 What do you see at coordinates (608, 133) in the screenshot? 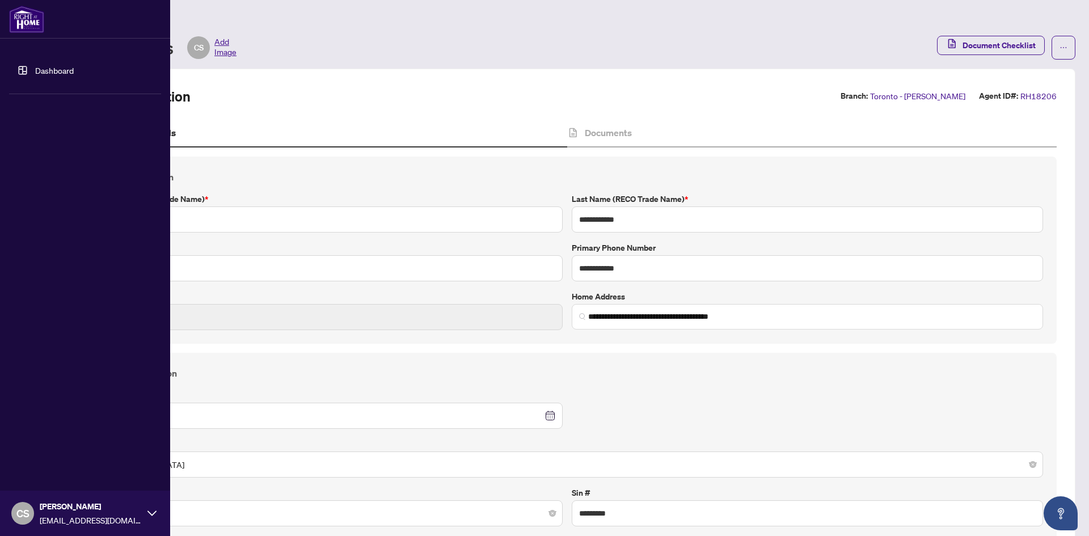
I see `h4: Documents` at bounding box center [608, 133].